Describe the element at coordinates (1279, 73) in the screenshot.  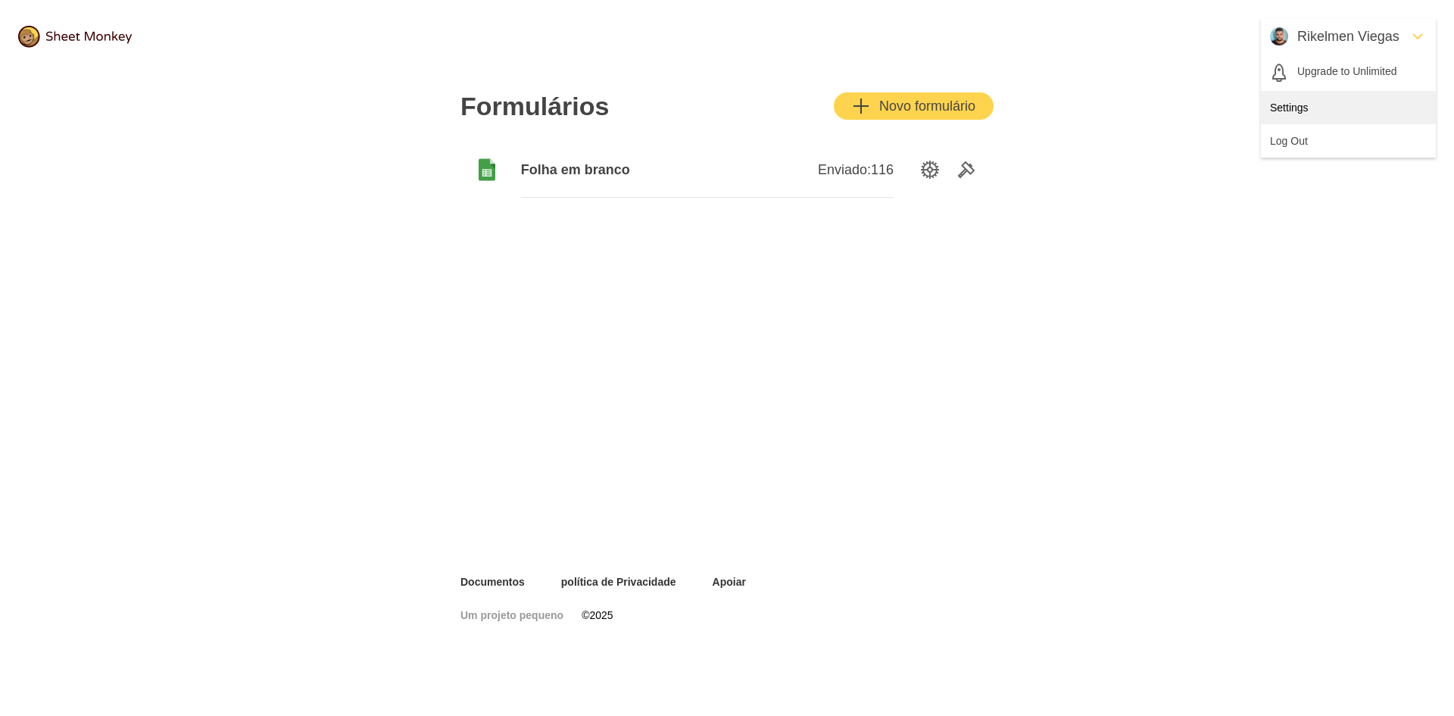
I see `svg: Launch` at that location.